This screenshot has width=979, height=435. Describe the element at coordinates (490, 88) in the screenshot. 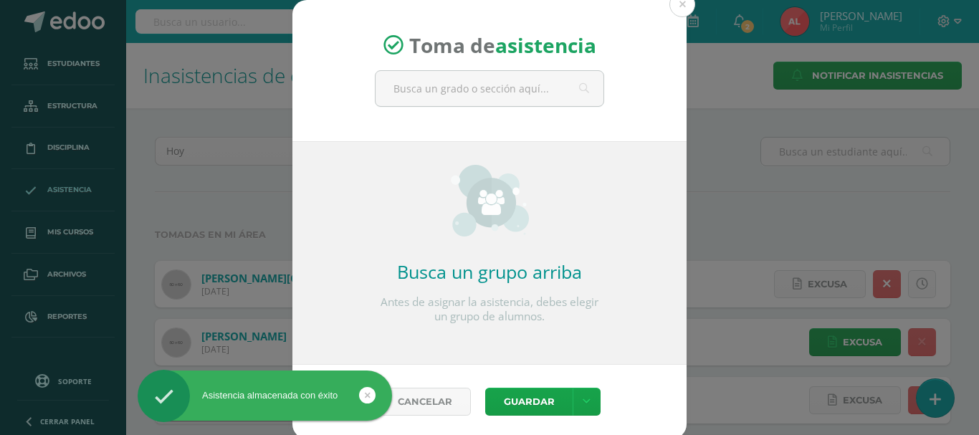

I see `input: Busca un grado o sección aquí...` at that location.